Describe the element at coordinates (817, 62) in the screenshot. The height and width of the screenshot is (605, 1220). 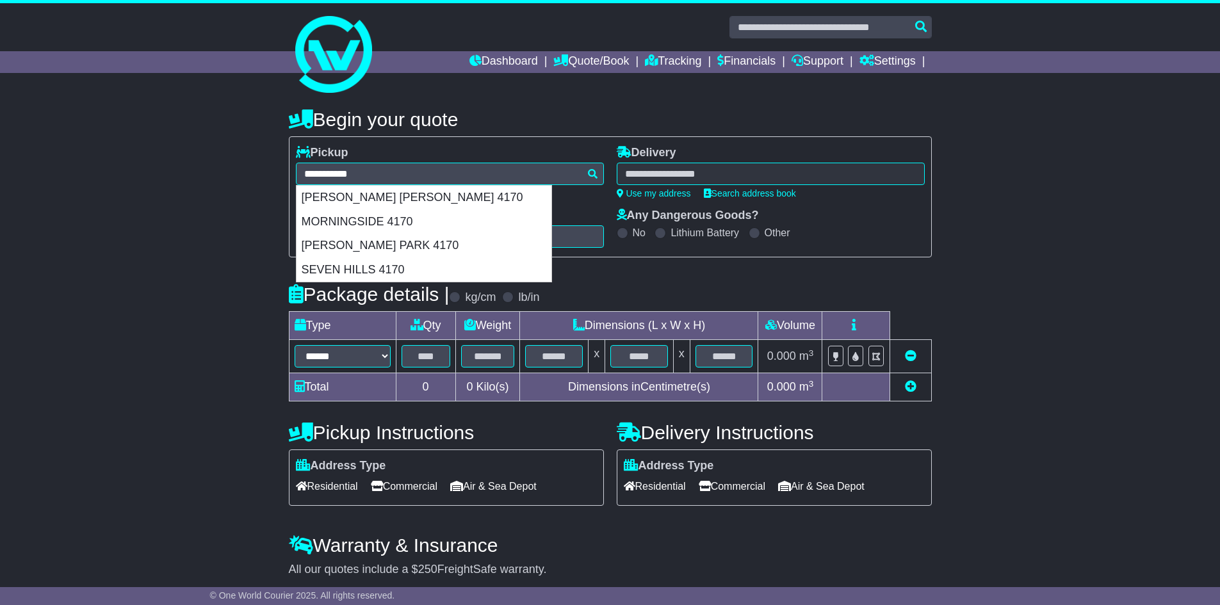
I see `a: Support` at that location.